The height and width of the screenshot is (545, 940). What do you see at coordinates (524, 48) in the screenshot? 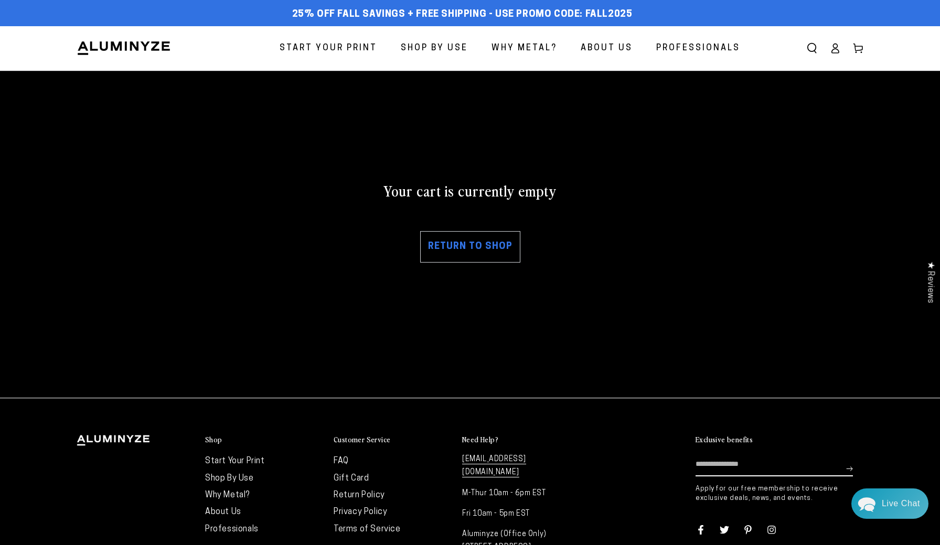
I see `span: Why Metal?` at bounding box center [524, 48].